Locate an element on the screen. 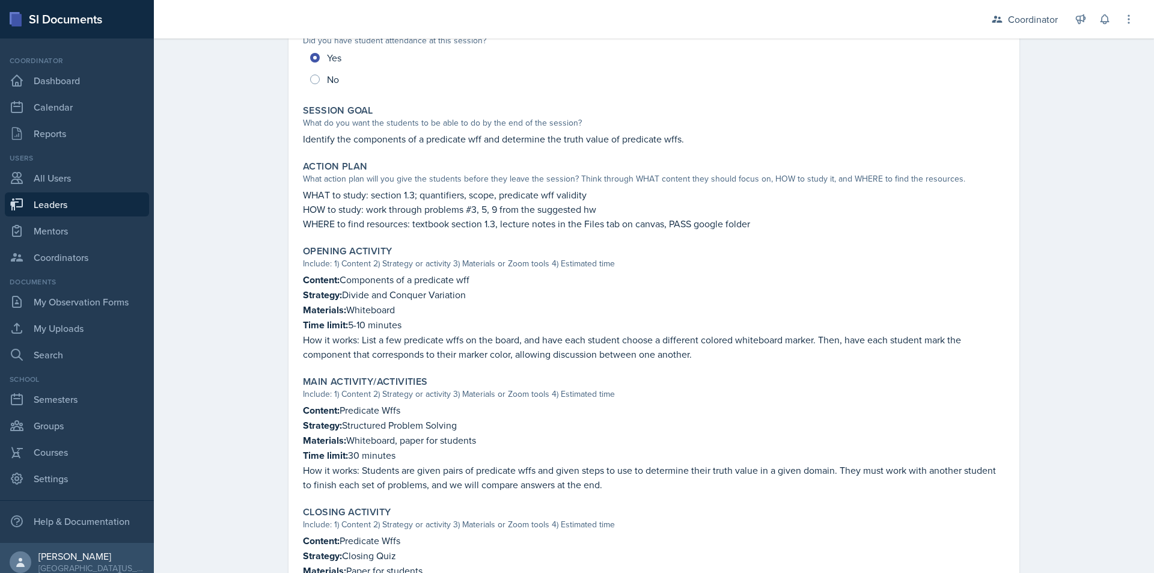 The height and width of the screenshot is (573, 1154). a: Courses is located at coordinates (77, 452).